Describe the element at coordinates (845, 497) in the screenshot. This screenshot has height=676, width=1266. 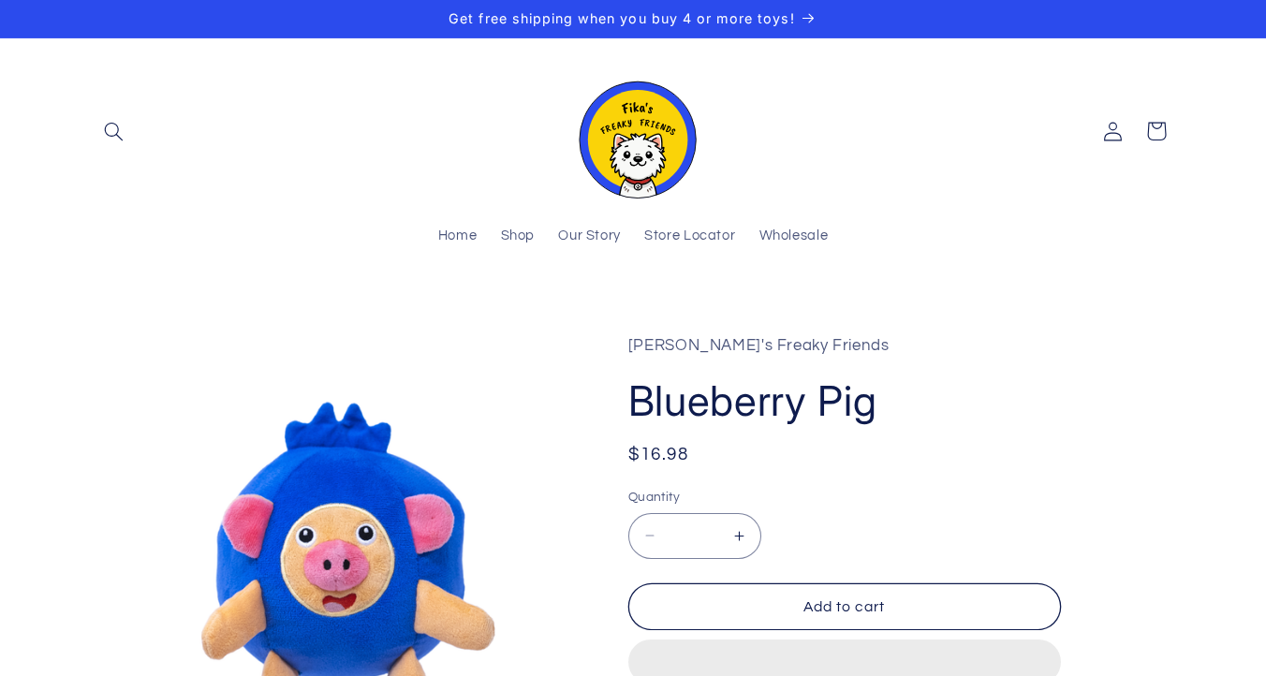
I see `label: Quantity` at that location.